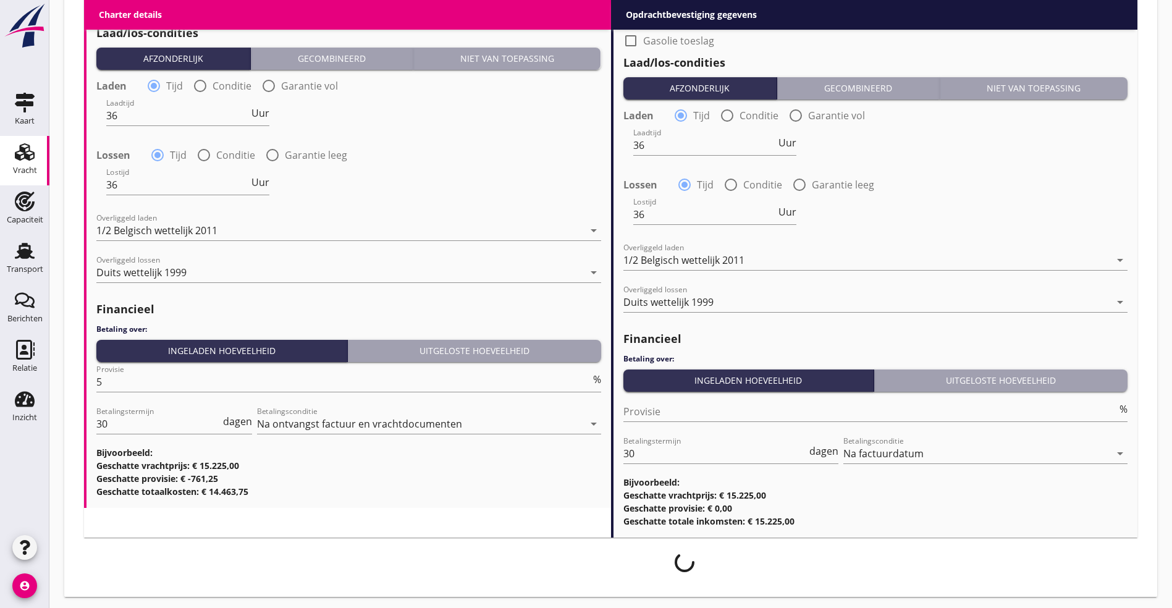  What do you see at coordinates (876, 508) in the screenshot?
I see `h3: Geschatte provisie: € 0,00` at bounding box center [876, 508].